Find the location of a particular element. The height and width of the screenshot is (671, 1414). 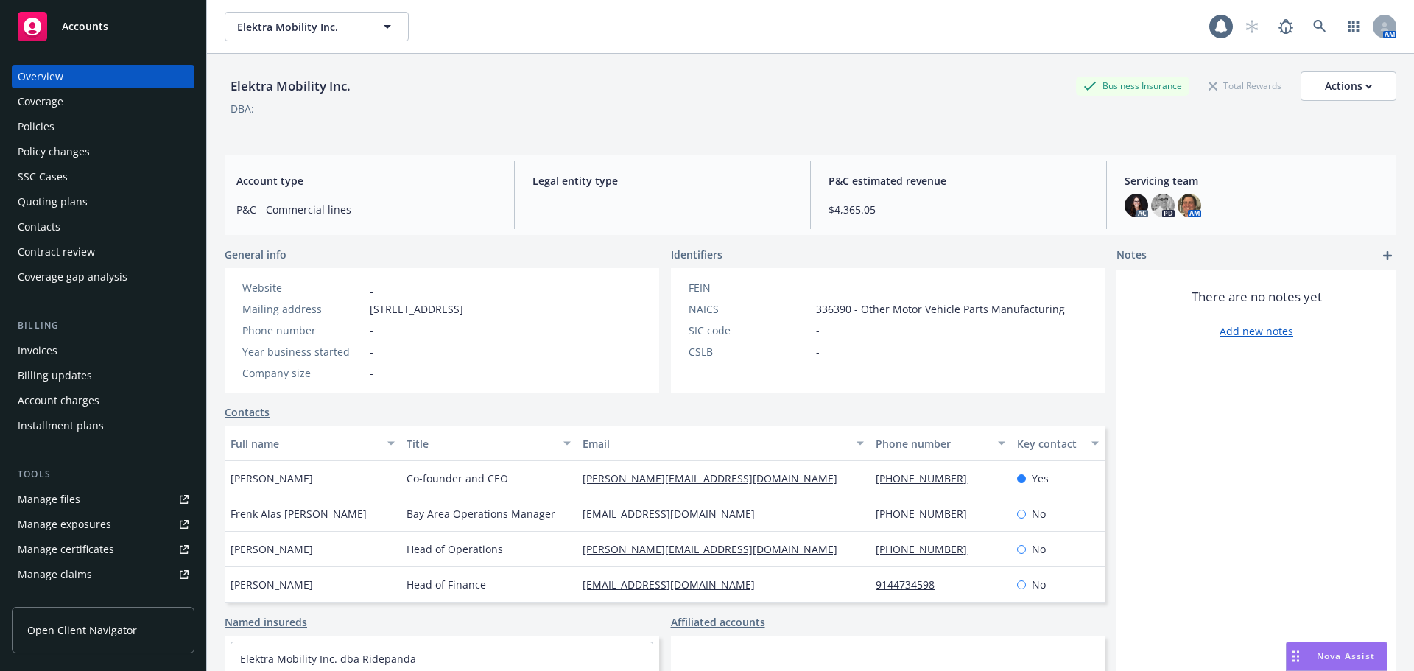

span: Servicing team is located at coordinates (1254, 180).